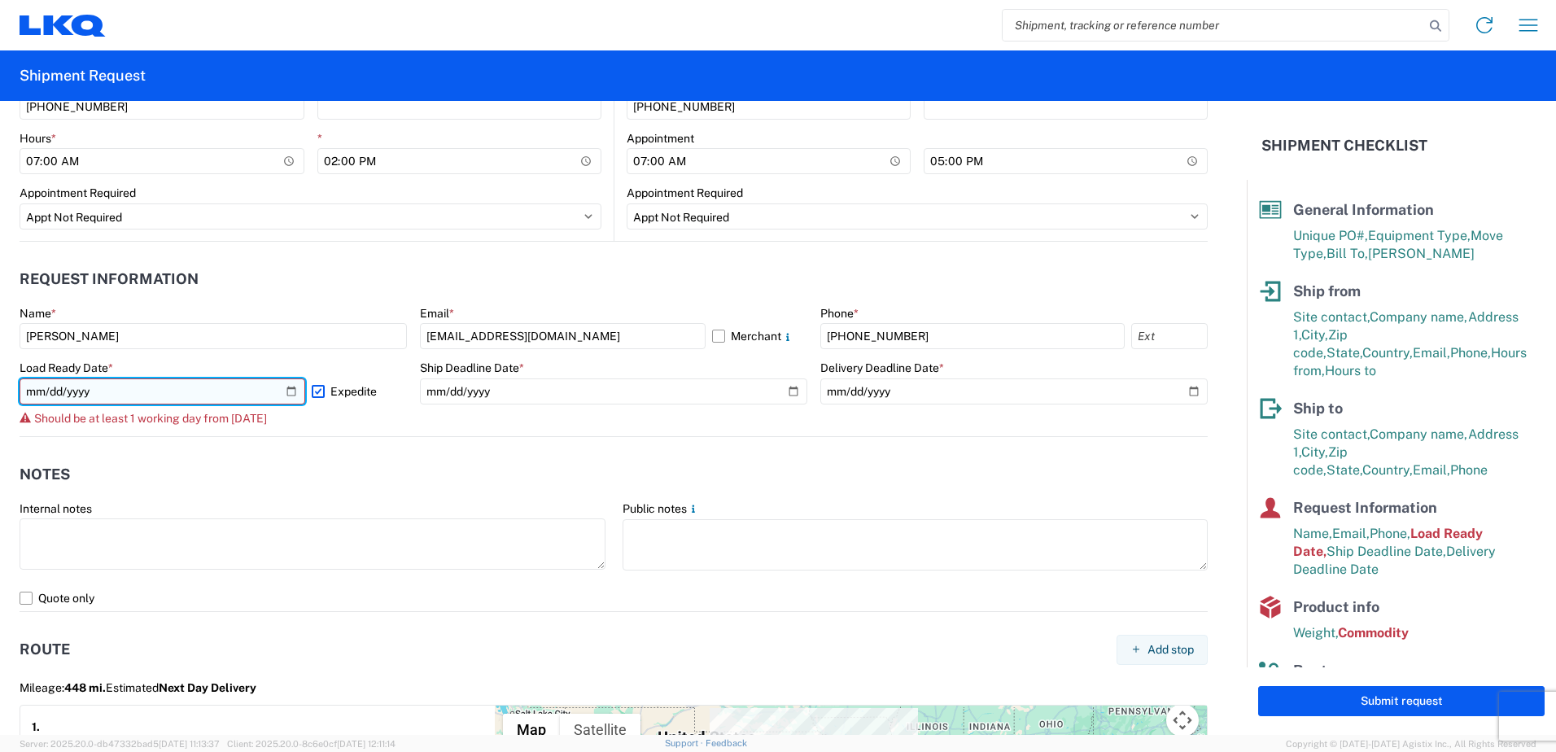  Describe the element at coordinates (726, 743) in the screenshot. I see `a: Feedback` at that location.